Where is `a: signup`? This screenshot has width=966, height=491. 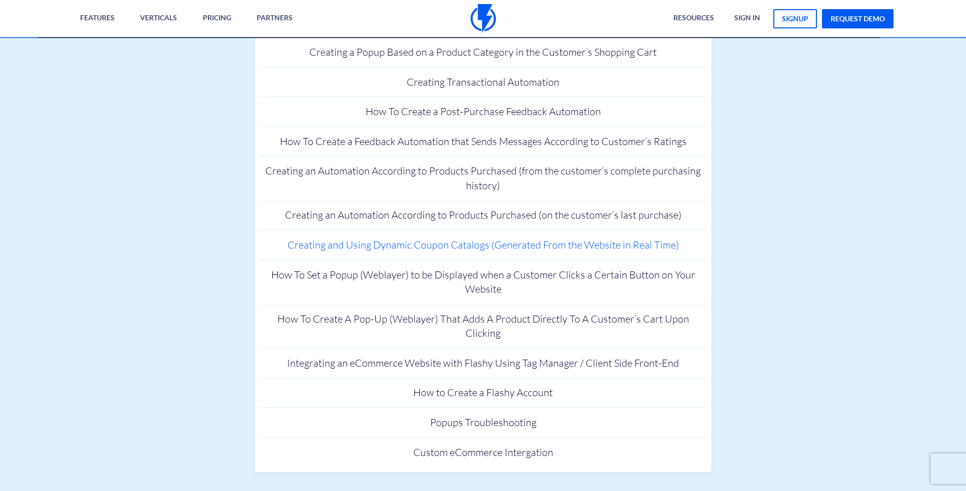 a: signup is located at coordinates (795, 19).